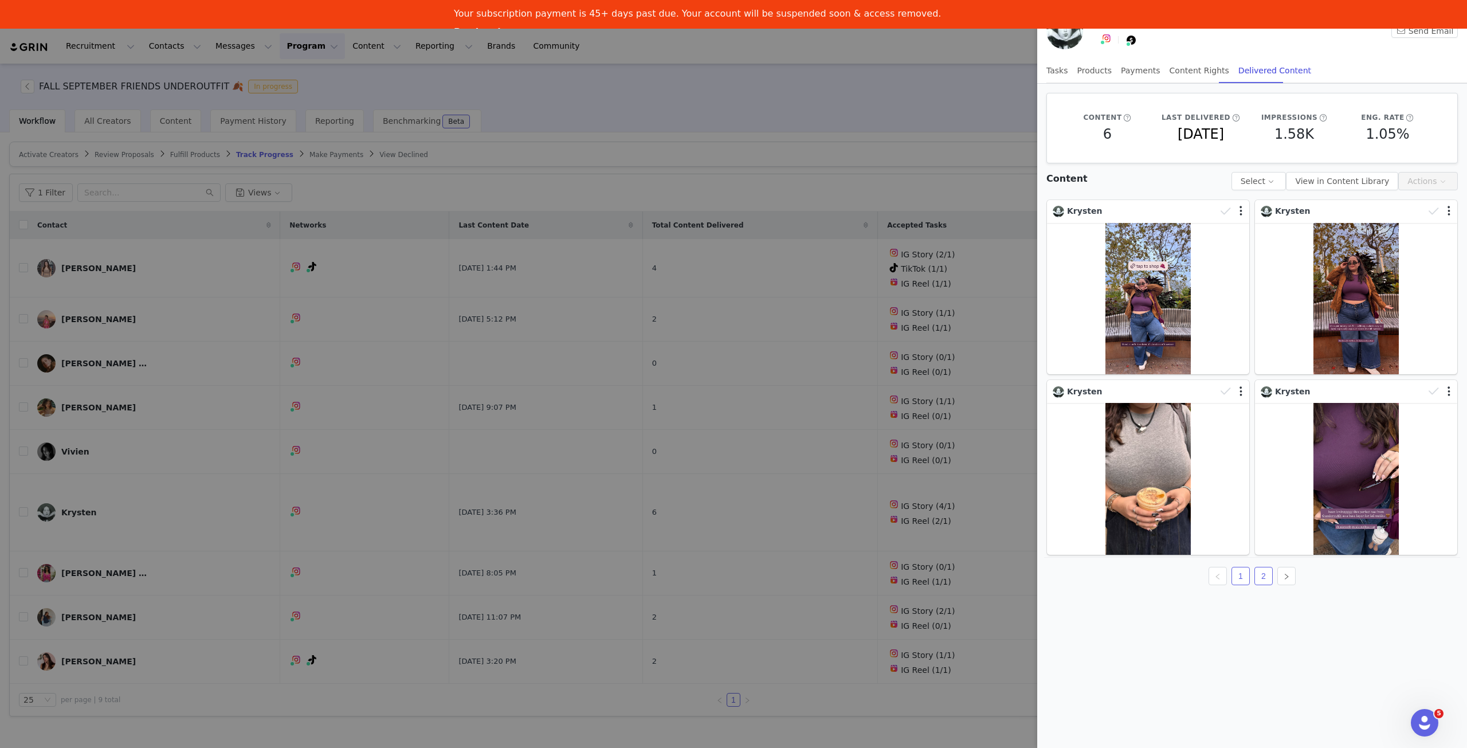 The image size is (1467, 748). I want to click on div: Tasks, so click(1057, 70).